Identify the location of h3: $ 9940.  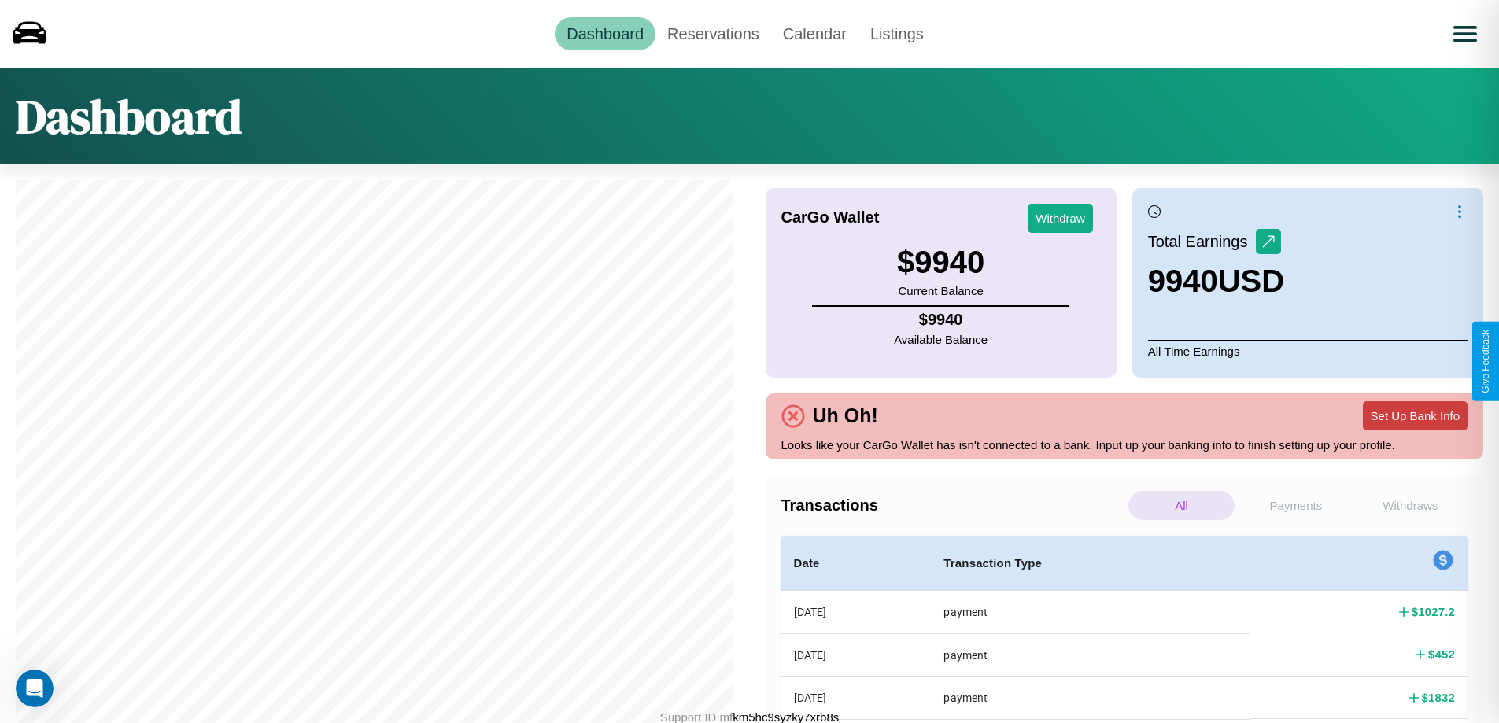
(940, 262).